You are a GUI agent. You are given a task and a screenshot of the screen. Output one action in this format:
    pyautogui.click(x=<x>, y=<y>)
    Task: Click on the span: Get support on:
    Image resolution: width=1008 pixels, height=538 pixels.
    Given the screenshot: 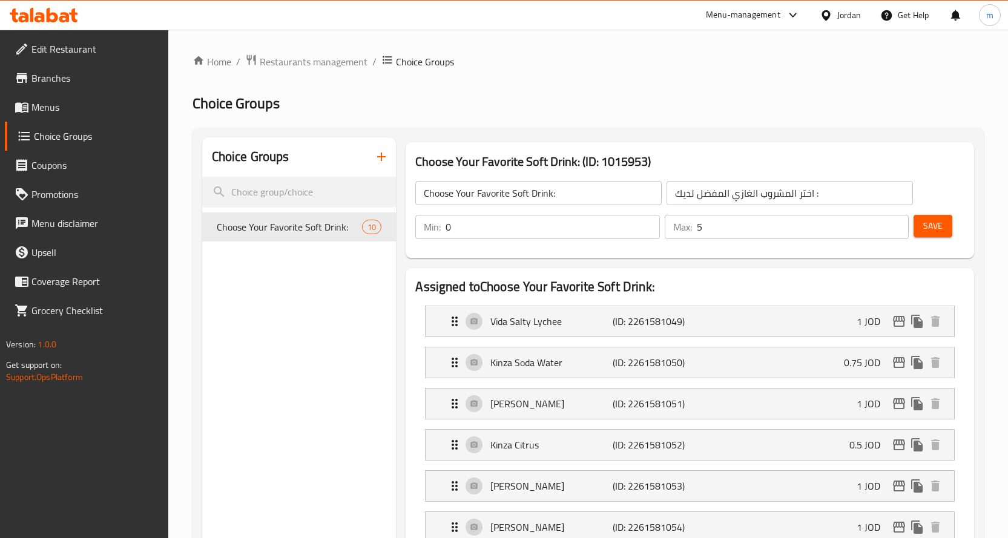 What is the action you would take?
    pyautogui.click(x=34, y=365)
    